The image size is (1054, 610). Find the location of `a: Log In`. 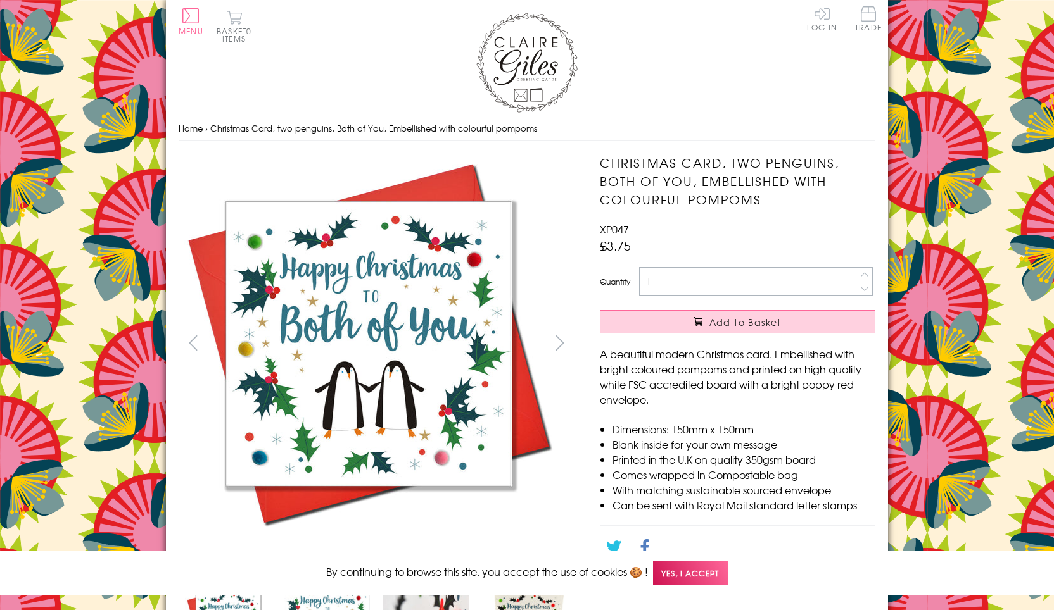

a: Log In is located at coordinates (822, 18).